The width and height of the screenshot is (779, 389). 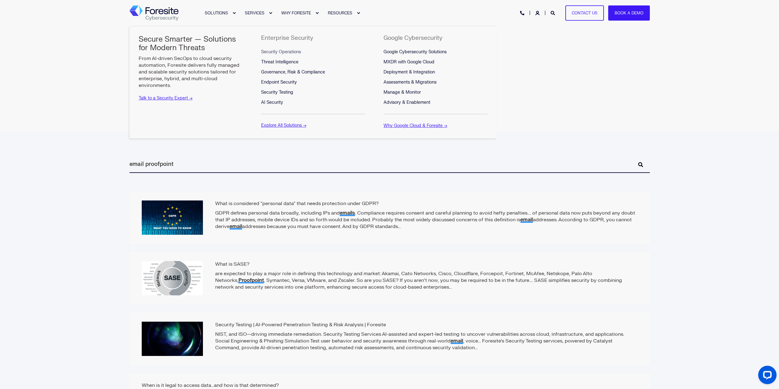 What do you see at coordinates (415, 52) in the screenshot?
I see `span: Google Cybersecurity Solutions` at bounding box center [415, 52].